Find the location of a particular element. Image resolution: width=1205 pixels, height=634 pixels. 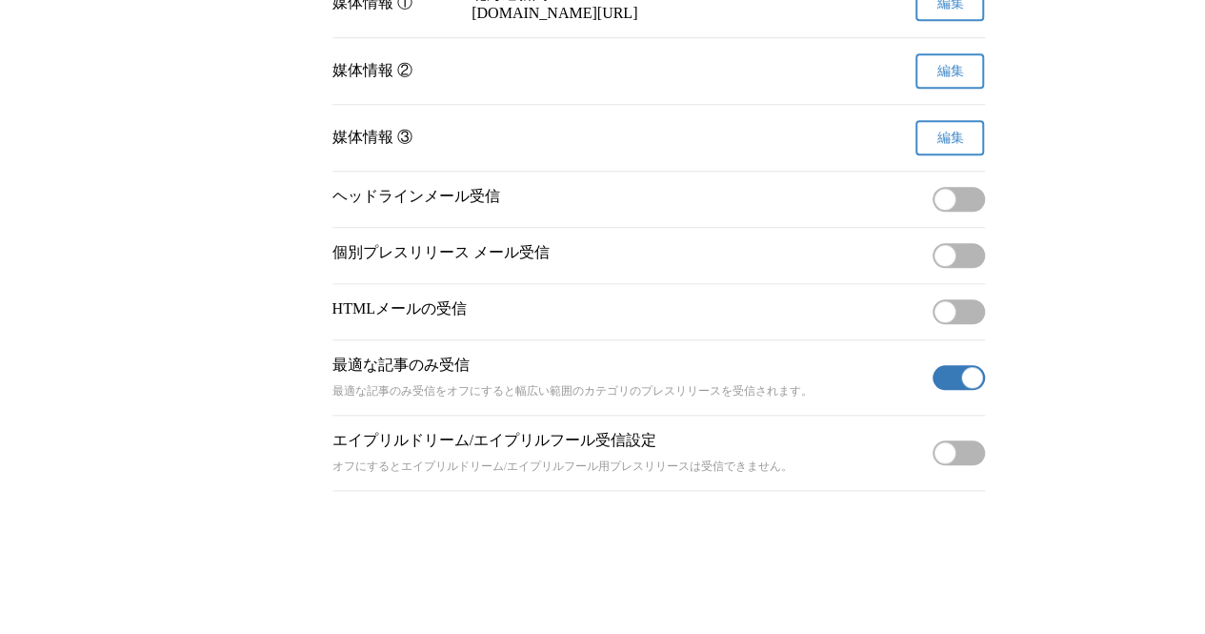

p: 個別プレスリリース メール受信 is located at coordinates (629, 253).